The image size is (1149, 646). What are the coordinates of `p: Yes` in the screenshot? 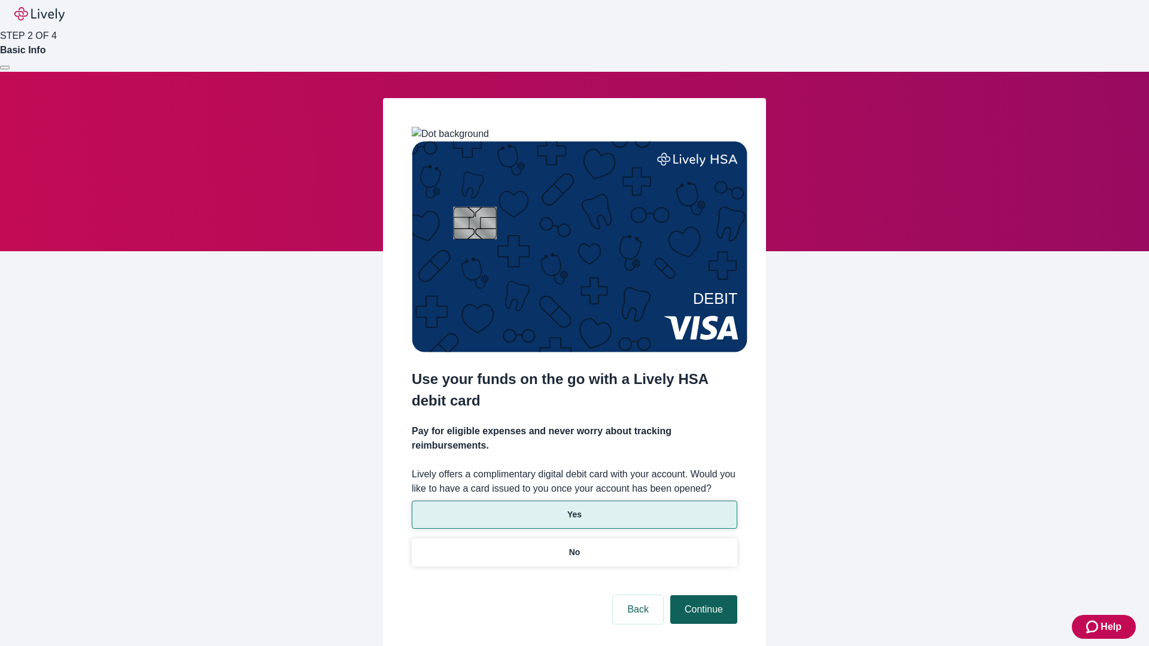 It's located at (574, 514).